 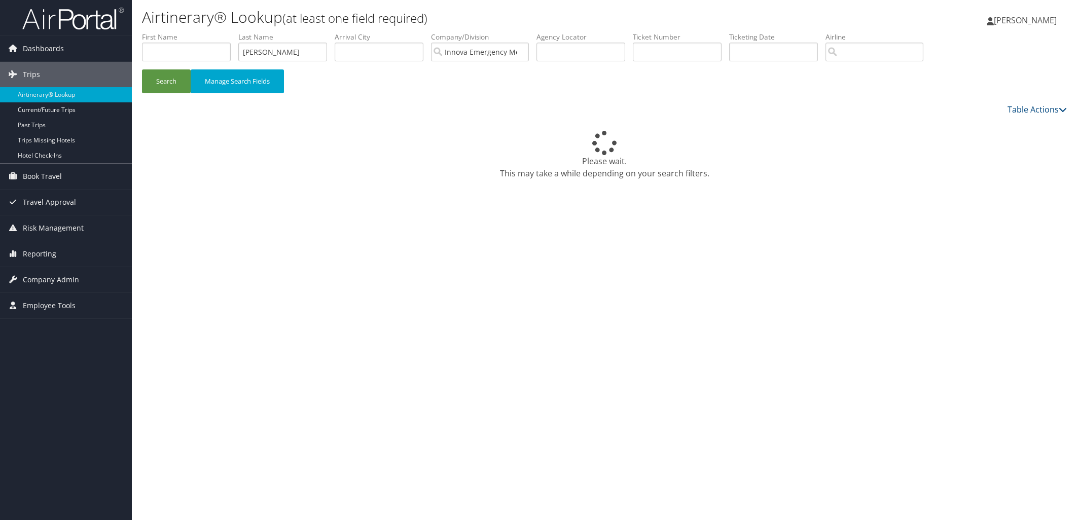 What do you see at coordinates (484, 37) in the screenshot?
I see `label: Company/Division` at bounding box center [484, 37].